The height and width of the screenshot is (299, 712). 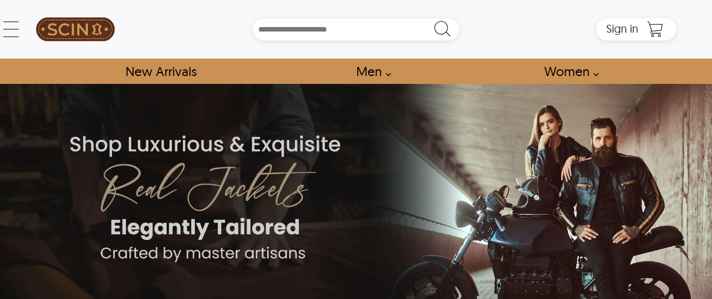 I want to click on a: SCIN, so click(x=75, y=29).